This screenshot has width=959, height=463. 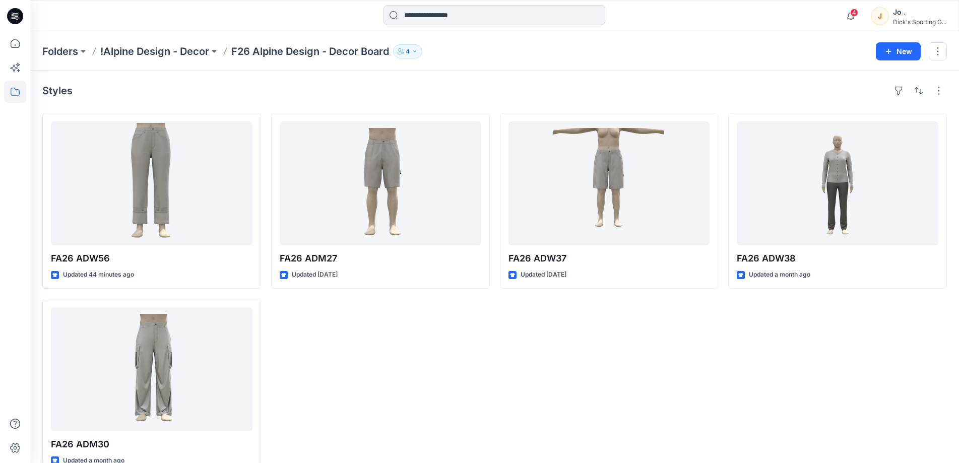 I want to click on div: J, so click(x=880, y=16).